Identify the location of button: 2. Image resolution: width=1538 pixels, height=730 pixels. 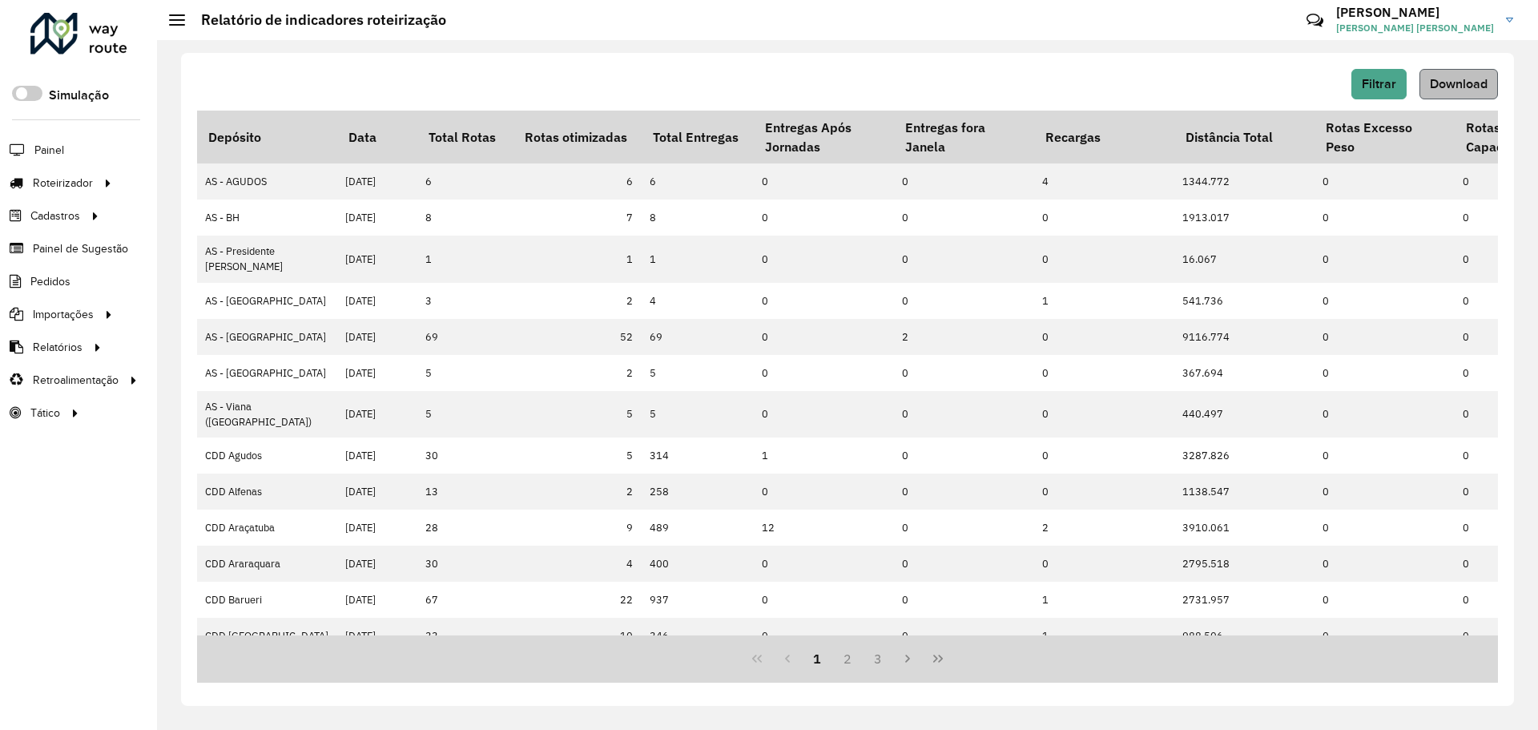
(848, 659).